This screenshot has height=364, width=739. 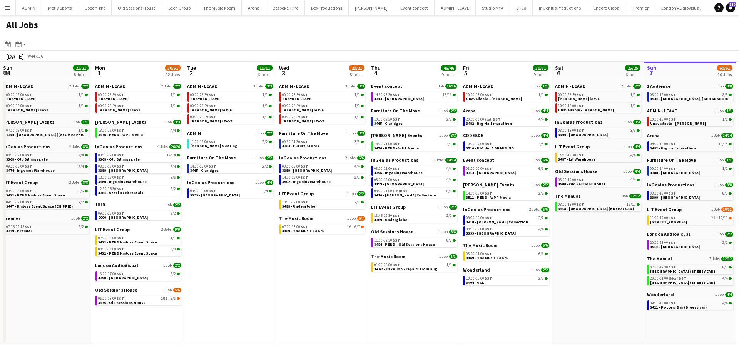 I want to click on span: 2234 - Four Seasons Hampshire (Luton), so click(x=52, y=134).